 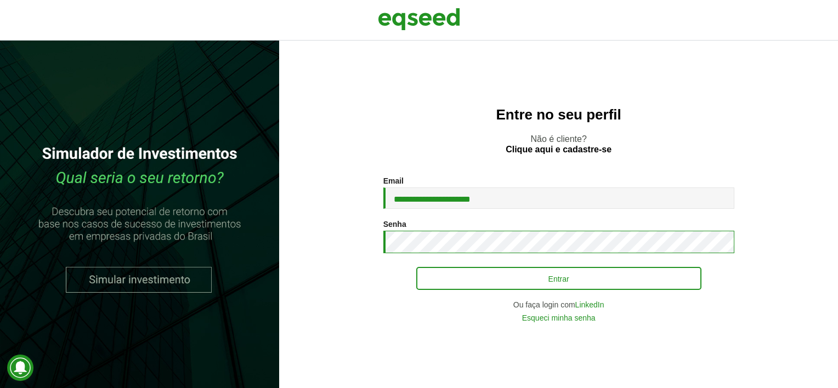 What do you see at coordinates (558, 115) in the screenshot?
I see `h2: Entre no seu perfil` at bounding box center [558, 115].